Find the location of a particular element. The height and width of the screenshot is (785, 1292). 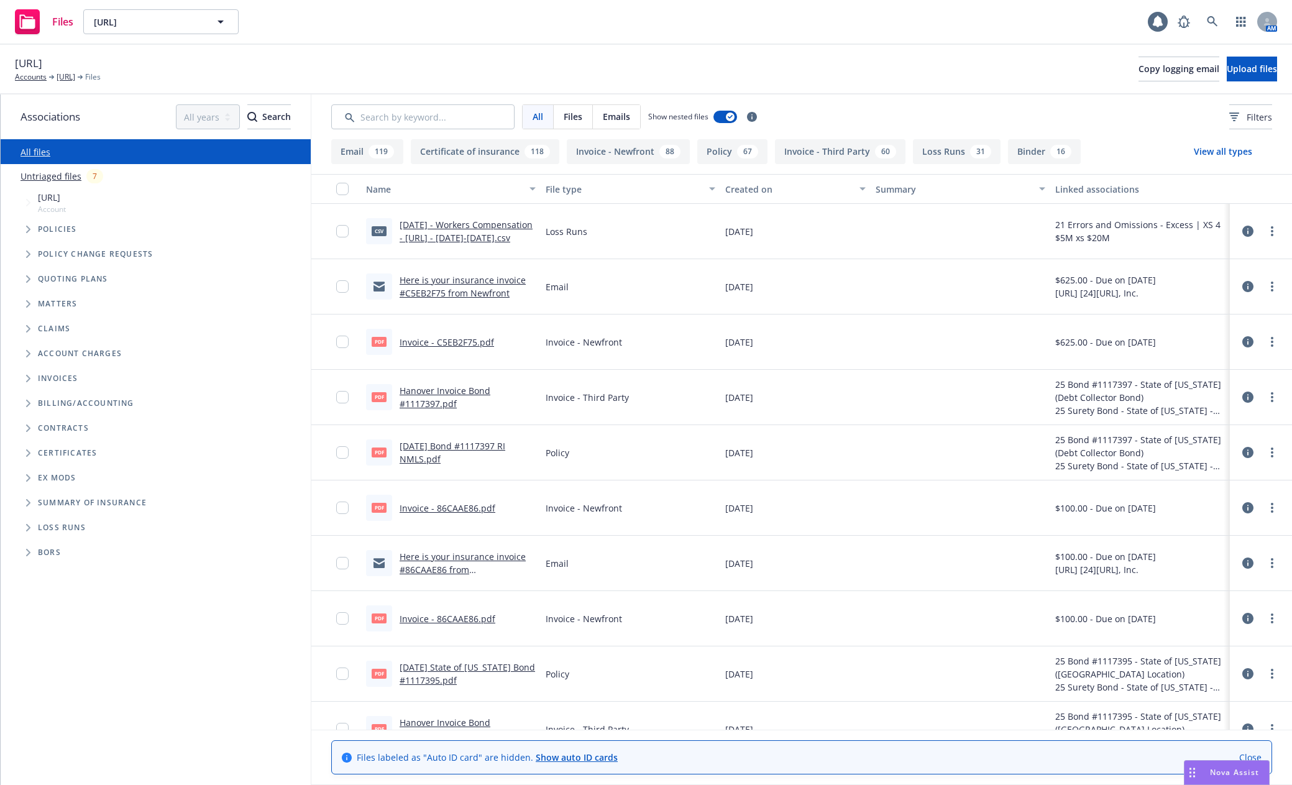

span: Policy change requests is located at coordinates (95, 254).